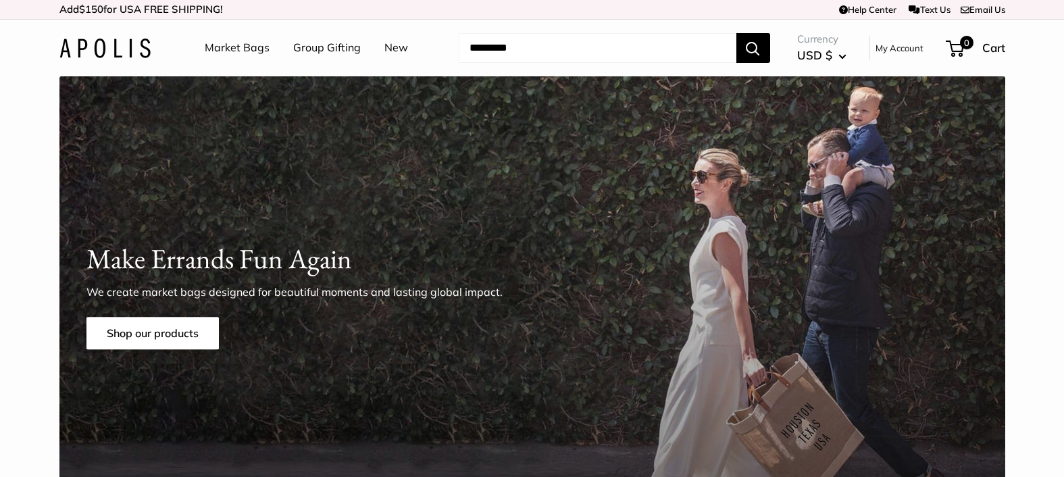 The image size is (1064, 477). Describe the element at coordinates (822, 39) in the screenshot. I see `span: Currency` at that location.